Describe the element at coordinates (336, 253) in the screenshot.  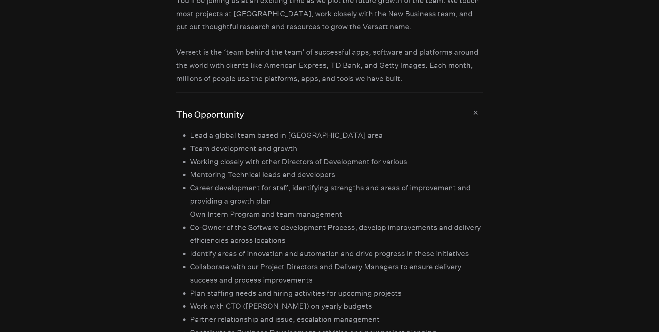
I see `li: Identify areas of innovation and automation and drive progress in these initiatives` at that location.